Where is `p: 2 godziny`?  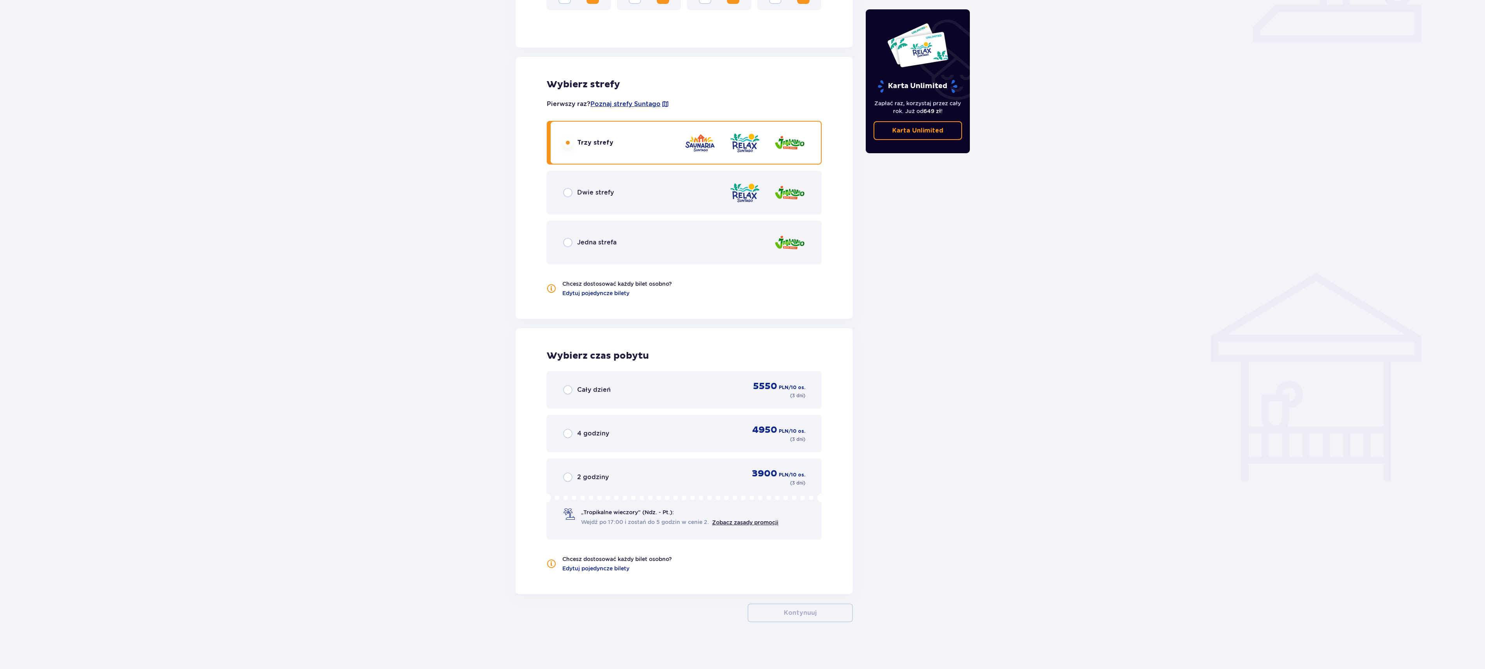 p: 2 godziny is located at coordinates (593, 477).